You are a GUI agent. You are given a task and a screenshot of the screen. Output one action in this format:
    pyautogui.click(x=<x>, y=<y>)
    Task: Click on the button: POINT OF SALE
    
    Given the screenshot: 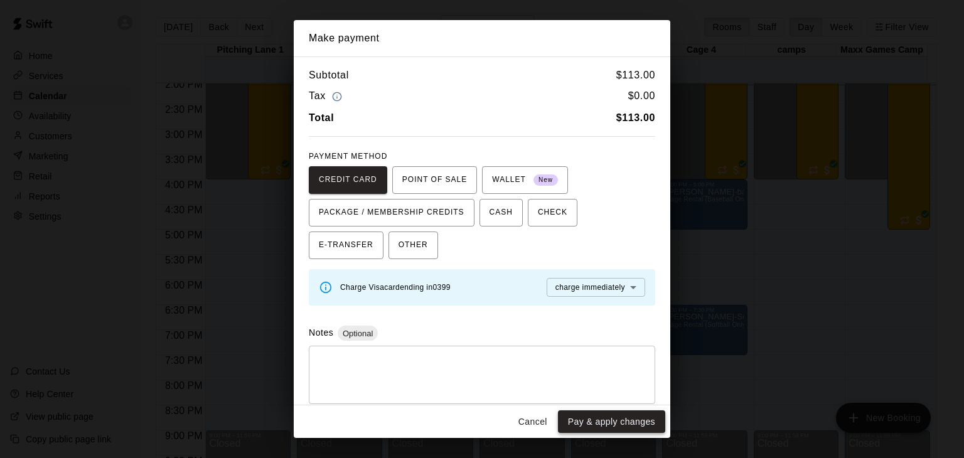 What is the action you would take?
    pyautogui.click(x=434, y=180)
    